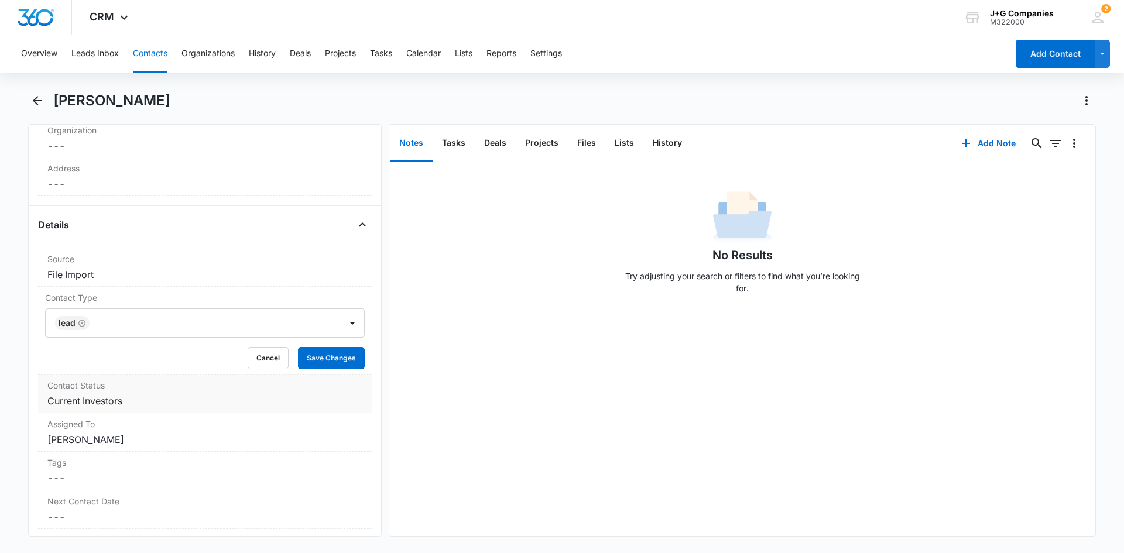  What do you see at coordinates (1055, 143) in the screenshot?
I see `button: Filters` at bounding box center [1055, 143].